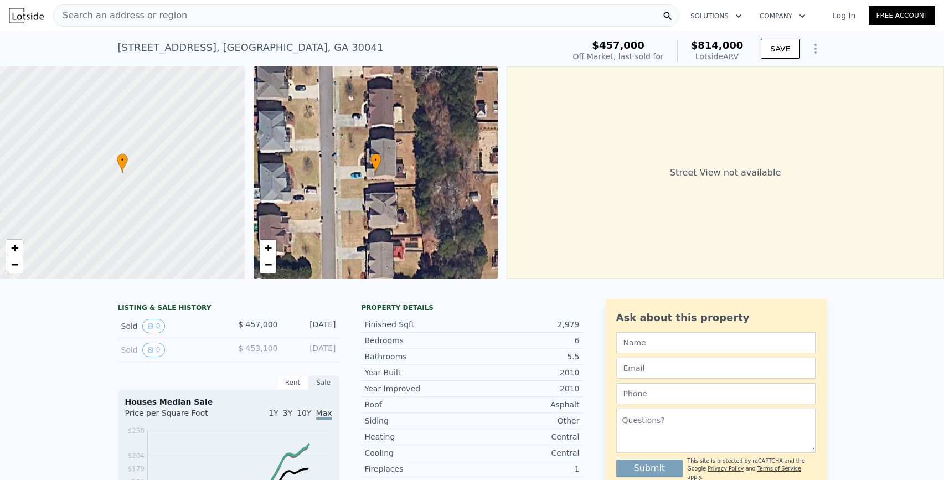 The height and width of the screenshot is (480, 944). What do you see at coordinates (293, 383) in the screenshot?
I see `div: Rent` at bounding box center [293, 383].